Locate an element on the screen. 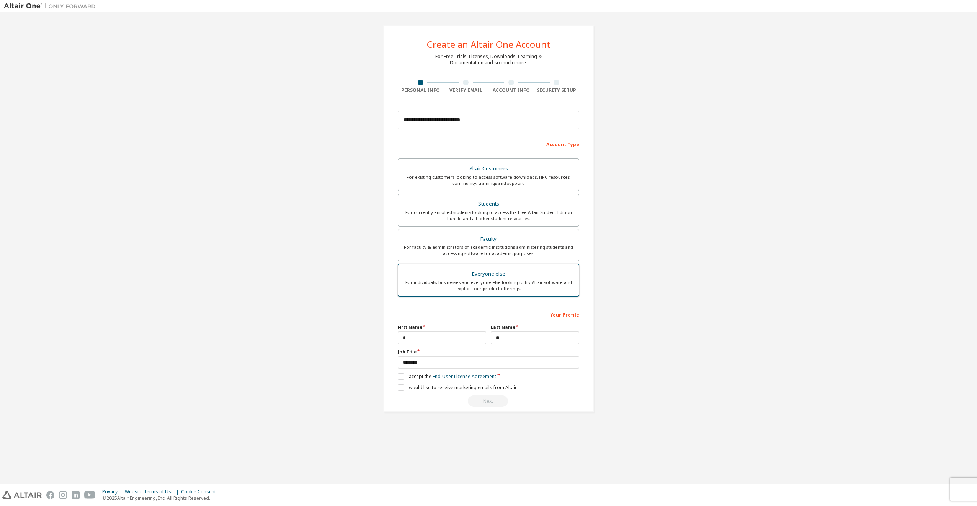  div: For existing customers looking to access software downloads, HPC resources, community, trainings ... is located at coordinates (488, 180).